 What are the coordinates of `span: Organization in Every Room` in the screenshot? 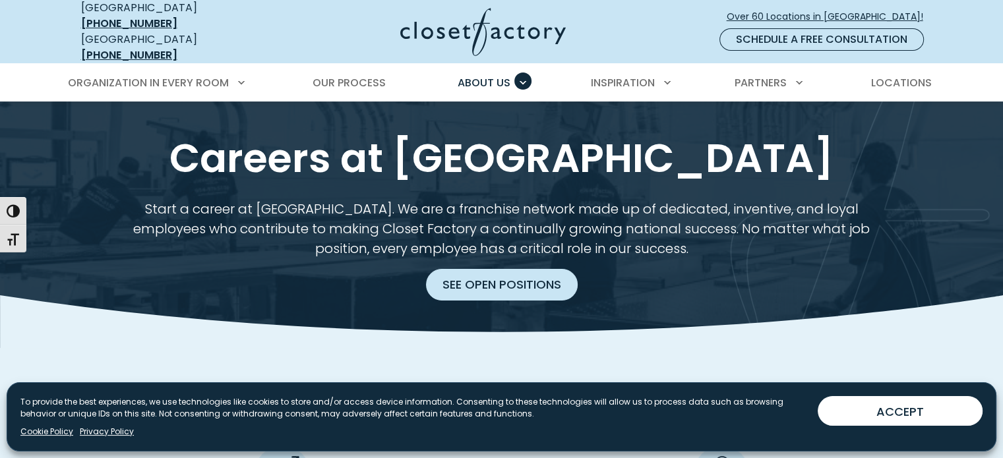 It's located at (148, 82).